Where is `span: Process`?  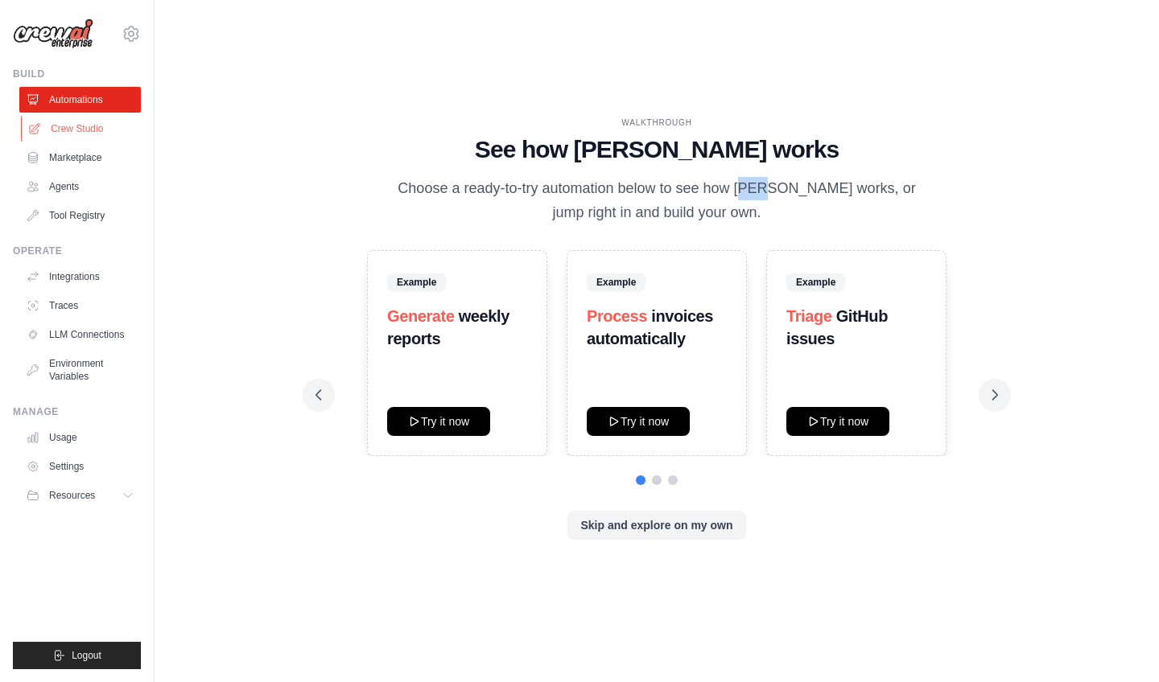
span: Process is located at coordinates (616, 316).